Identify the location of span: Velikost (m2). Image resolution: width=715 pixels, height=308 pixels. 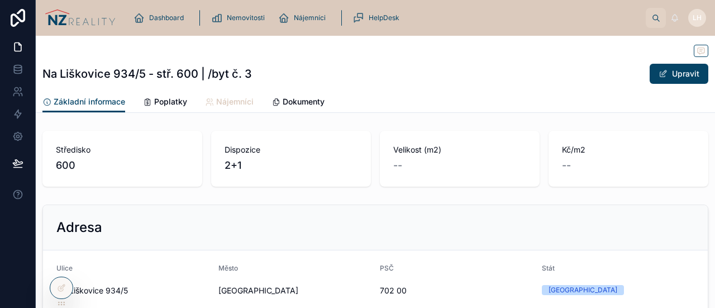
(460, 150).